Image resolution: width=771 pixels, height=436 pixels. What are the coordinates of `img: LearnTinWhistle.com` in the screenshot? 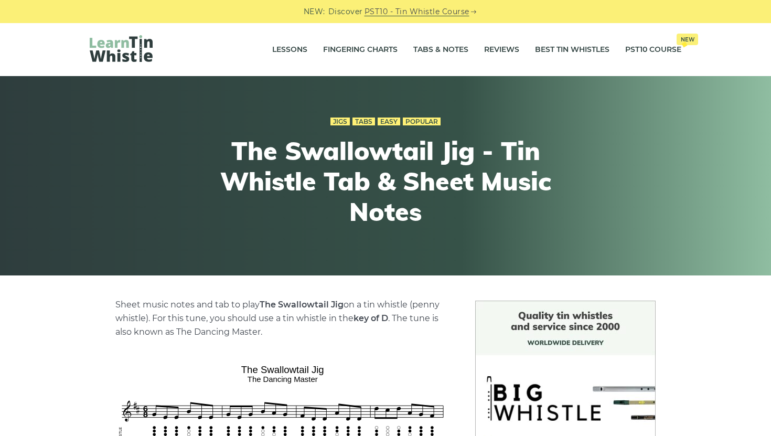 It's located at (121, 48).